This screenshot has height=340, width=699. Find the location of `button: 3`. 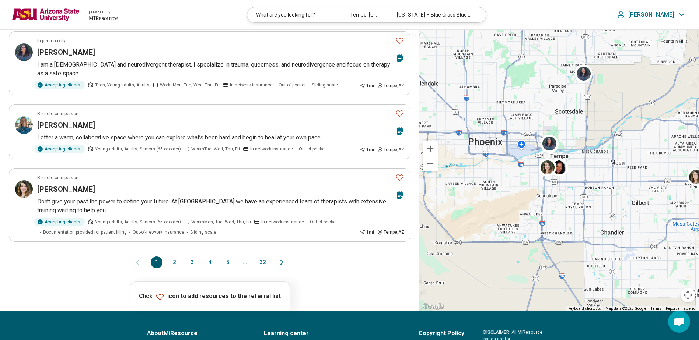

button: 3 is located at coordinates (192, 263).